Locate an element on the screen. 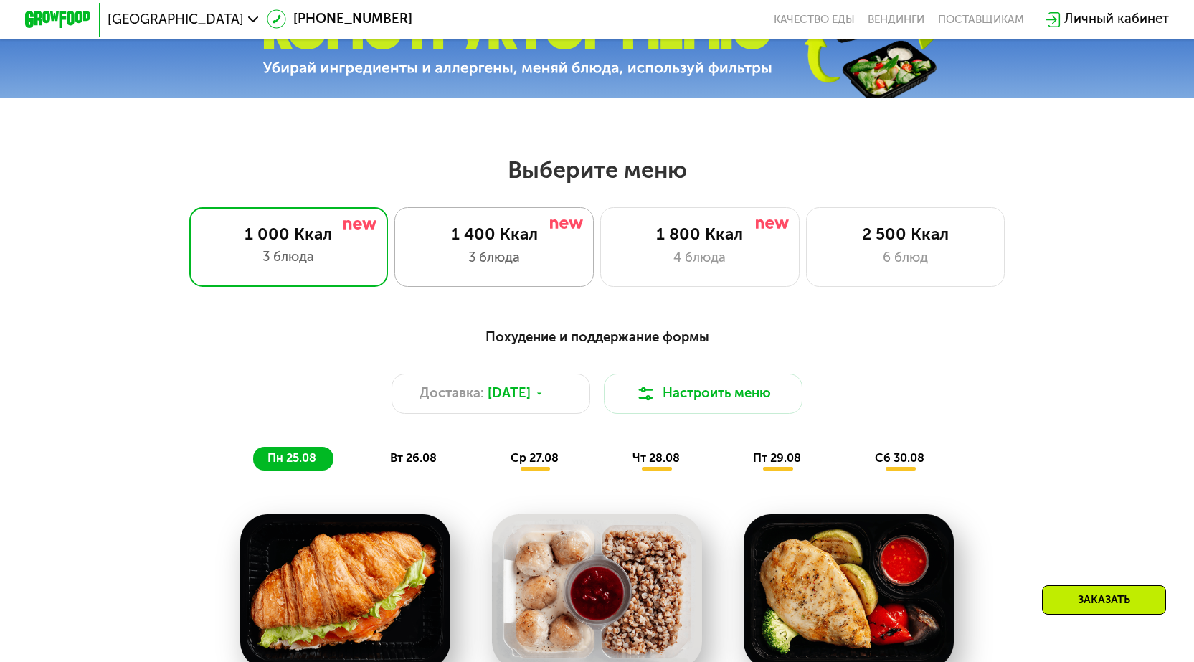 This screenshot has height=662, width=1194. span: чт 28.08 is located at coordinates (656, 457).